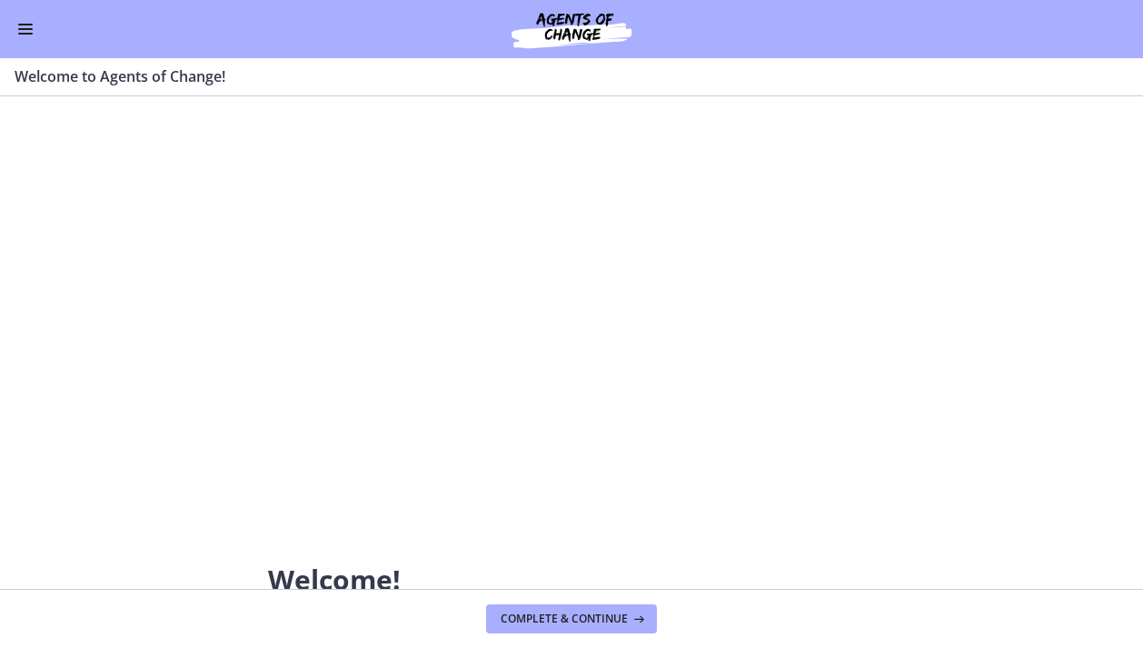  What do you see at coordinates (571, 29) in the screenshot?
I see `img: Agents of Change` at bounding box center [571, 29].